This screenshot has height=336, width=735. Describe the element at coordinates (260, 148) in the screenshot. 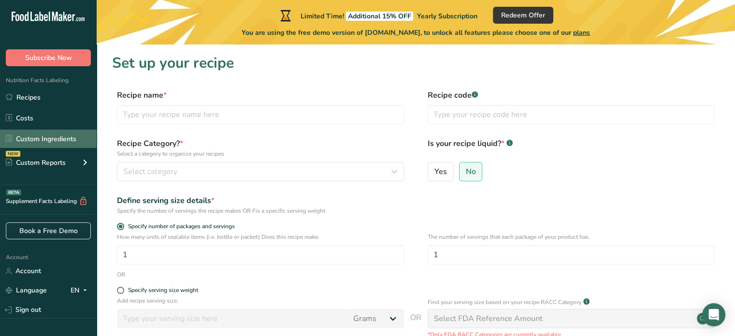

I see `label: Recipe Category?` at that location.